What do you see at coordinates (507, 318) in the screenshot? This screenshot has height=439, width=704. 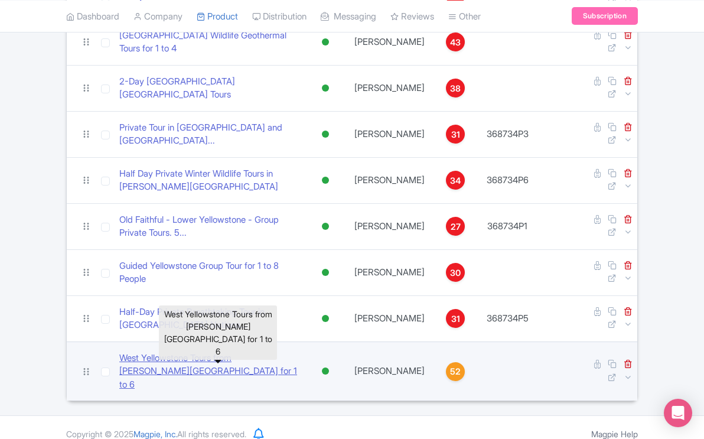 I see `td: 368734P5` at bounding box center [507, 318].